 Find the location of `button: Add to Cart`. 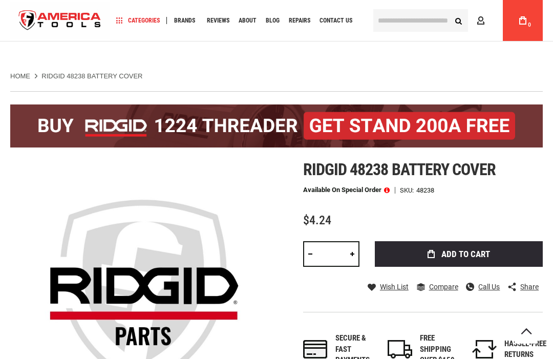

button: Add to Cart is located at coordinates (459, 254).